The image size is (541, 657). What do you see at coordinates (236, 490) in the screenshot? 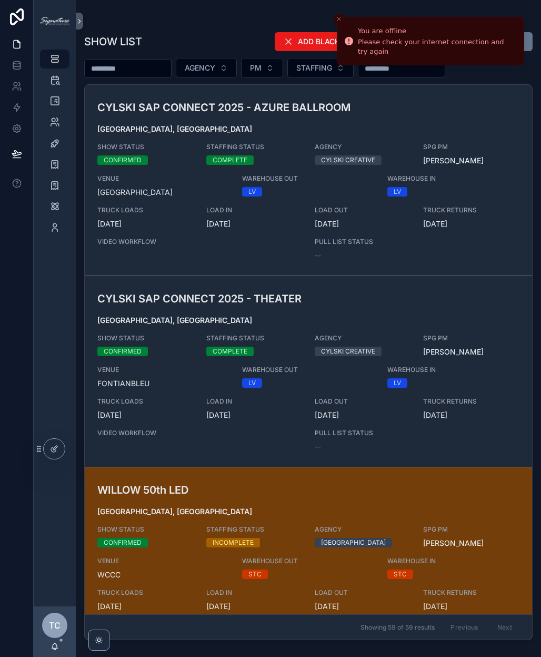
I see `h3: WILLOW 50th LED` at bounding box center [236, 490].